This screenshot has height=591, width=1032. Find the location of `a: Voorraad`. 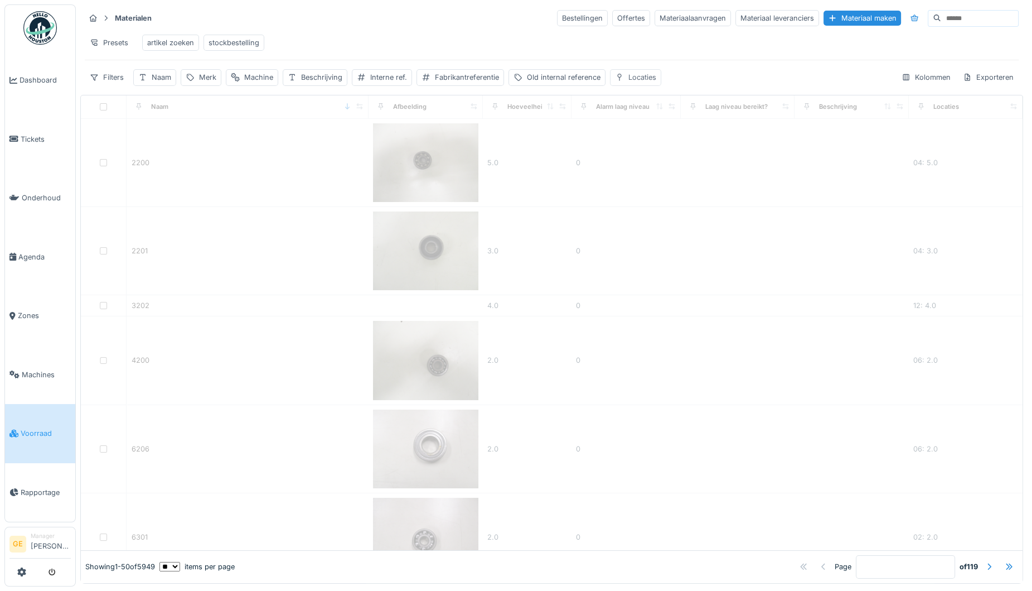

a: Voorraad is located at coordinates (40, 433).